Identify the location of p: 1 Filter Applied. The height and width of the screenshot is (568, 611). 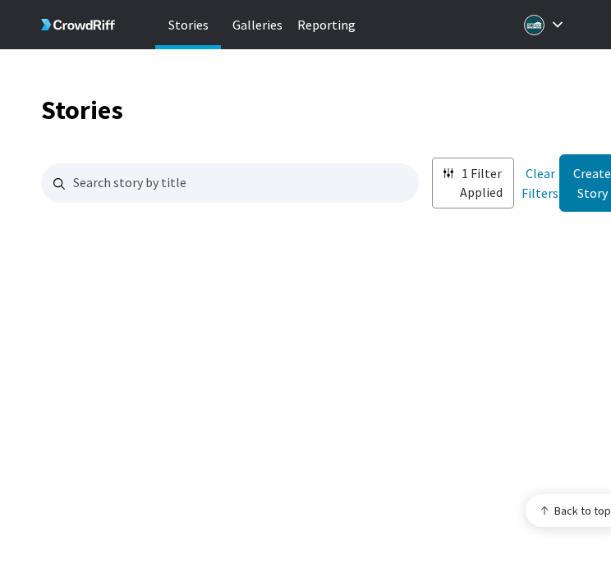
(481, 183).